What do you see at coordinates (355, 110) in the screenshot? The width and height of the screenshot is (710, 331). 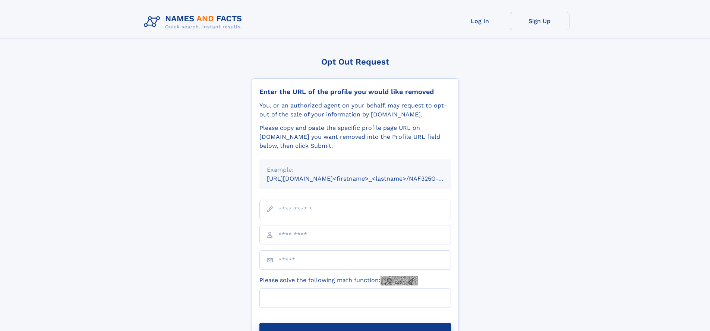 I see `div: You, or an authorized agent on your behalf, may request to opt-out of the sale of your informatio...` at bounding box center [355, 110].